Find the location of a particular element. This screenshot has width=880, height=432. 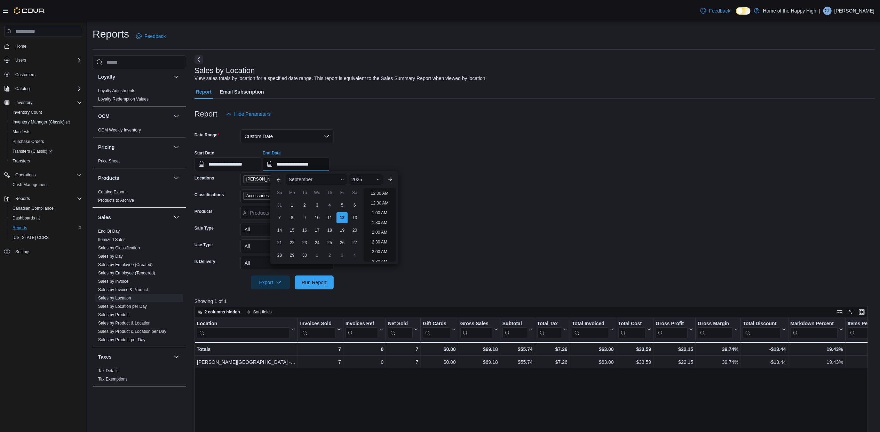

span: Run Report is located at coordinates (314, 283).